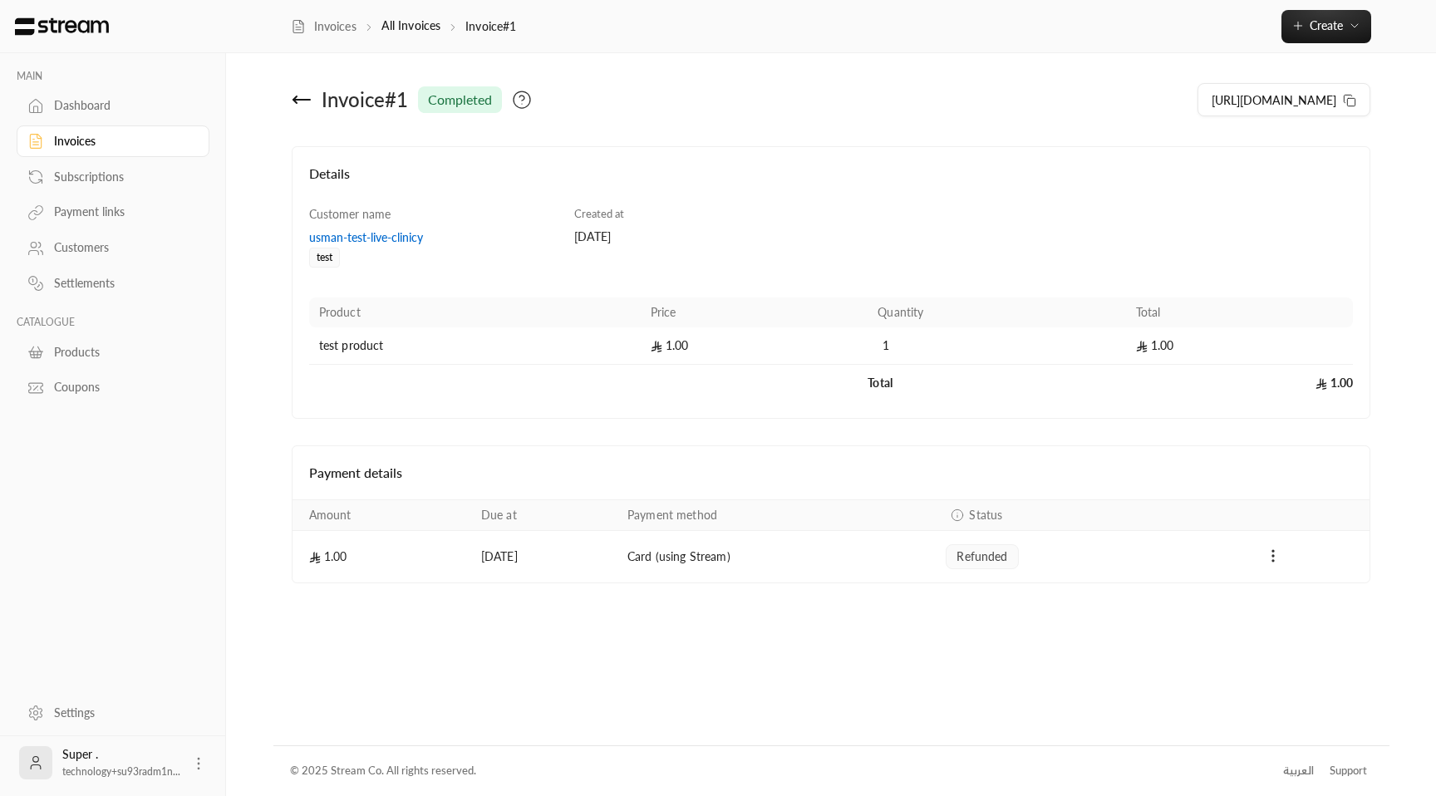 The image size is (1436, 796). I want to click on div: Invoice # 1, so click(365, 100).